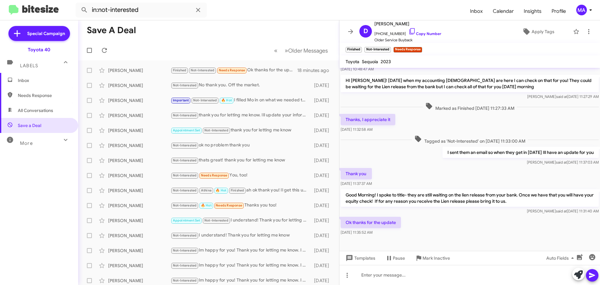 This screenshot has width=600, height=285. Describe the element at coordinates (306, 50) in the screenshot. I see `button: Next` at that location.